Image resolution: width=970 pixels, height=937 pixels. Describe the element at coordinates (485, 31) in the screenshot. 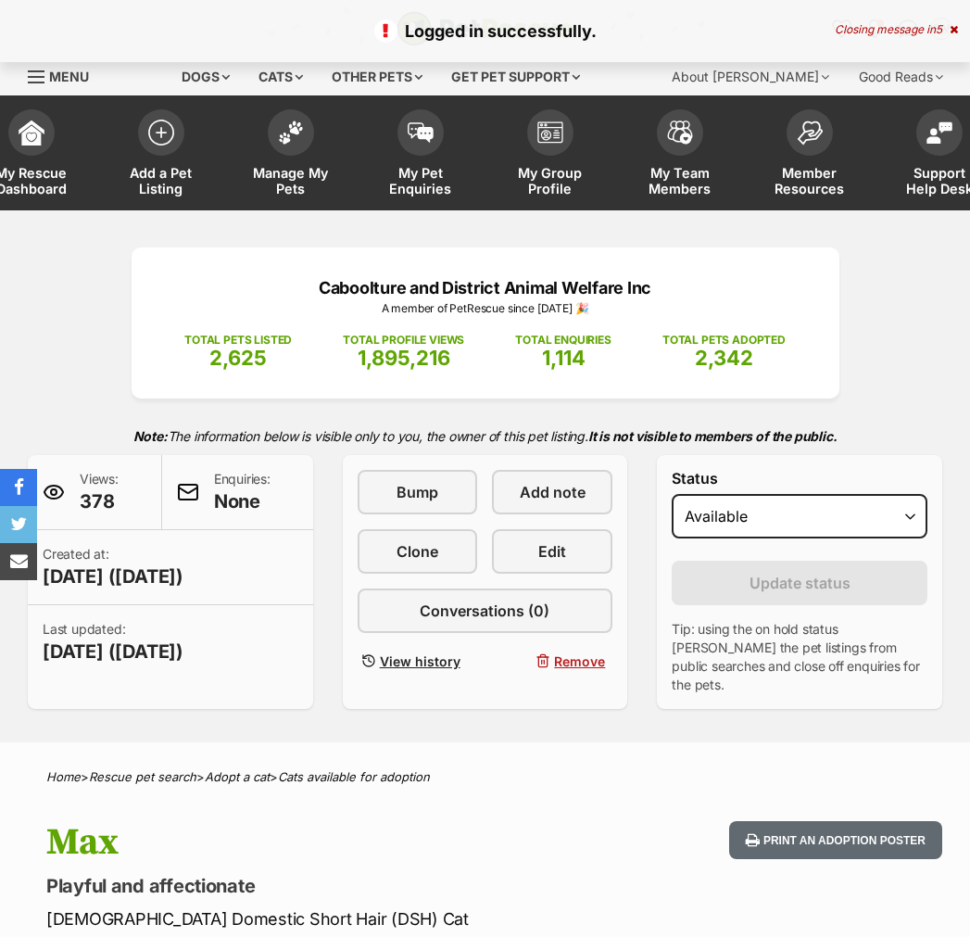

I see `p: Logged in successfully.` at that location.